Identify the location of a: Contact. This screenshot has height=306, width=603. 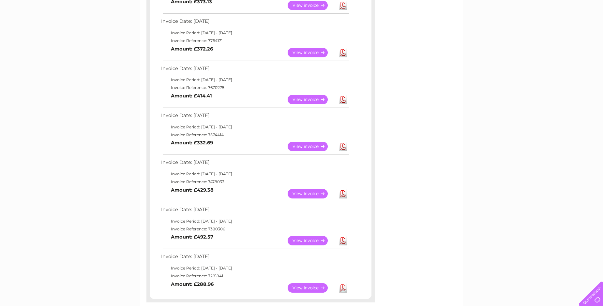
(567, 30).